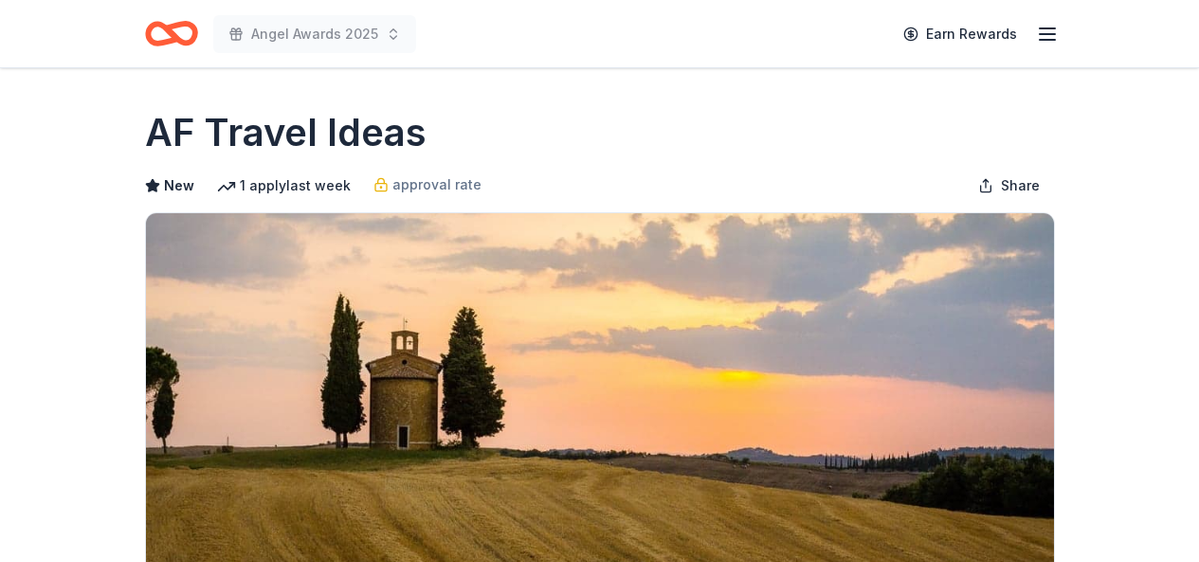 This screenshot has width=1199, height=562. What do you see at coordinates (960, 34) in the screenshot?
I see `a: Earn Rewards` at bounding box center [960, 34].